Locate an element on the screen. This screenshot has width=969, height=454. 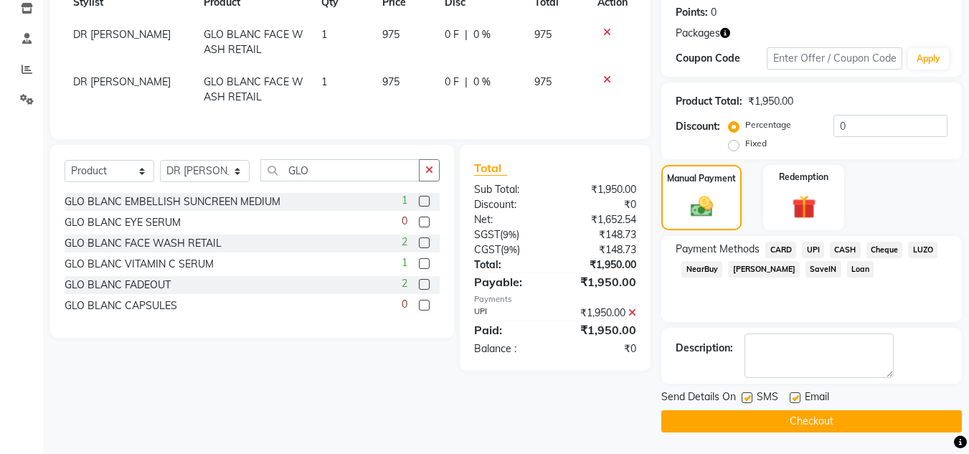
span: Send Details On is located at coordinates (699, 398).